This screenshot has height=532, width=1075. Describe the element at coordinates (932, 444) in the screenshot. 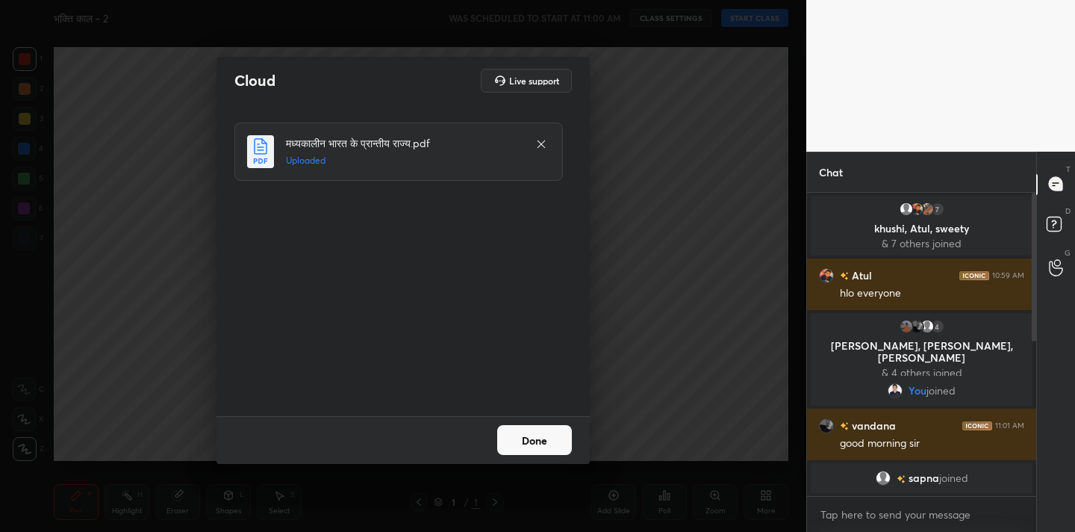

I see `div: good morning sir` at that location.